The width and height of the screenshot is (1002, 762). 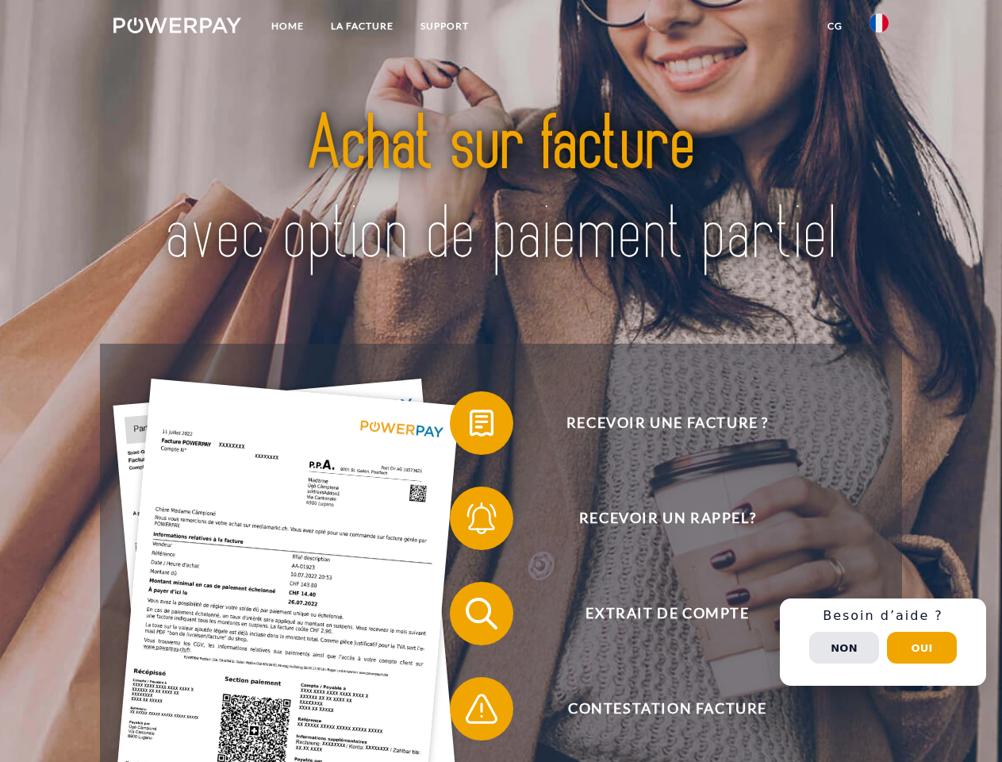 What do you see at coordinates (656, 518) in the screenshot?
I see `button: Recevoir un rappel?` at bounding box center [656, 518].